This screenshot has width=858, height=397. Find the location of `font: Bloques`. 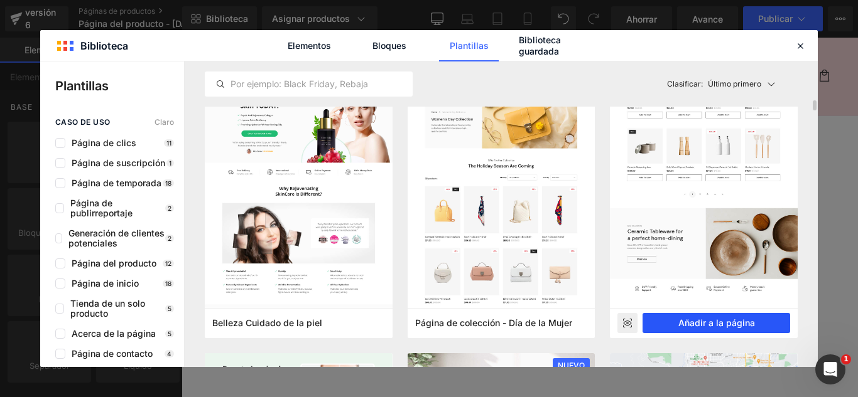

font: Bloques is located at coordinates (389, 45).